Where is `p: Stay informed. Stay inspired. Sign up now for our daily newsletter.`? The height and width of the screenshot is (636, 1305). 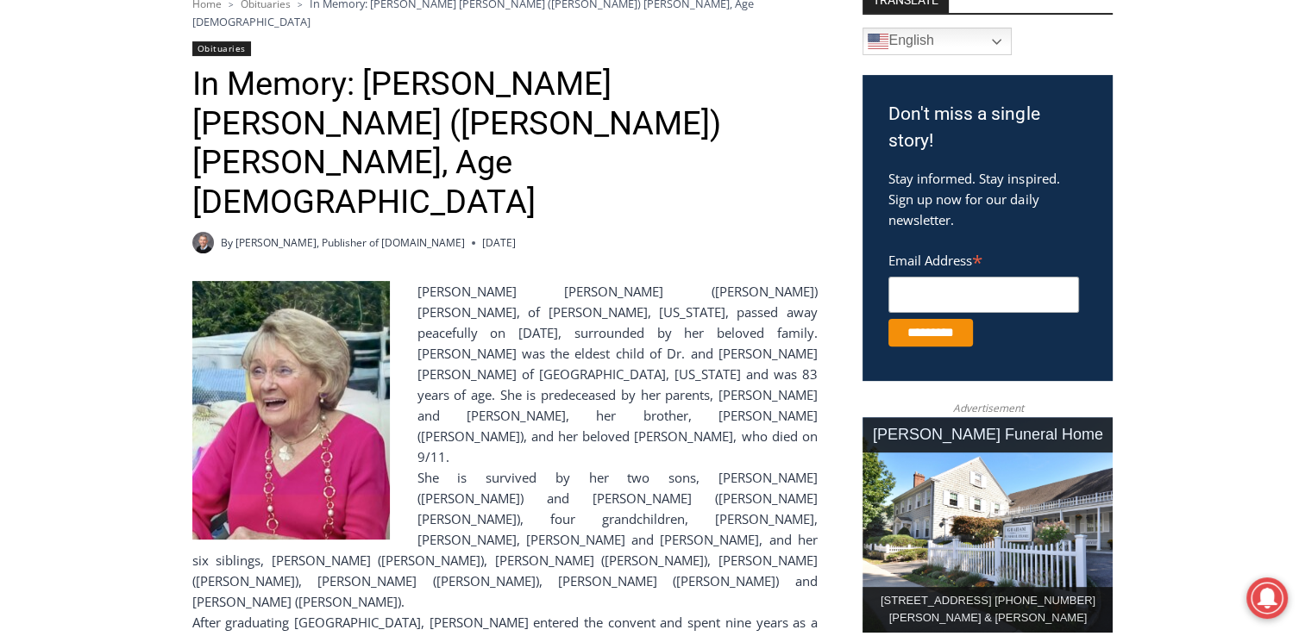
p: Stay informed. Stay inspired. Sign up now for our daily newsletter. is located at coordinates (987, 199).